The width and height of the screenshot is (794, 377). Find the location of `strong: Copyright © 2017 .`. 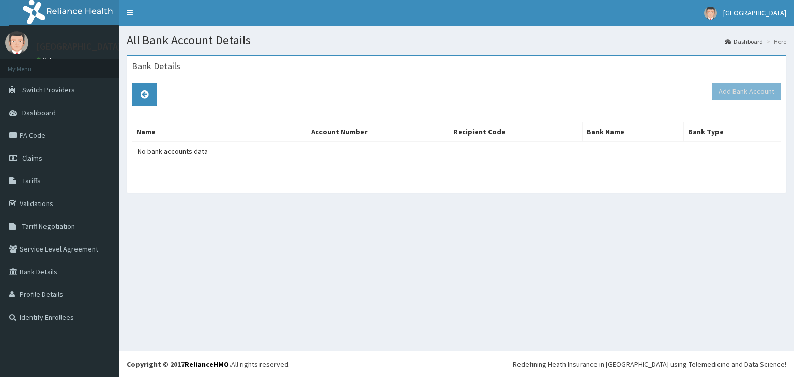

strong: Copyright © 2017 . is located at coordinates (179, 364).